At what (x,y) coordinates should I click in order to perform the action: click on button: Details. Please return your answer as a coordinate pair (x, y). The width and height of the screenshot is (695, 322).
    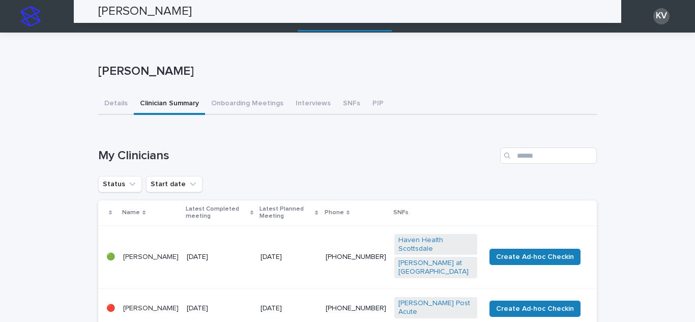
    Looking at the image, I should click on (116, 104).